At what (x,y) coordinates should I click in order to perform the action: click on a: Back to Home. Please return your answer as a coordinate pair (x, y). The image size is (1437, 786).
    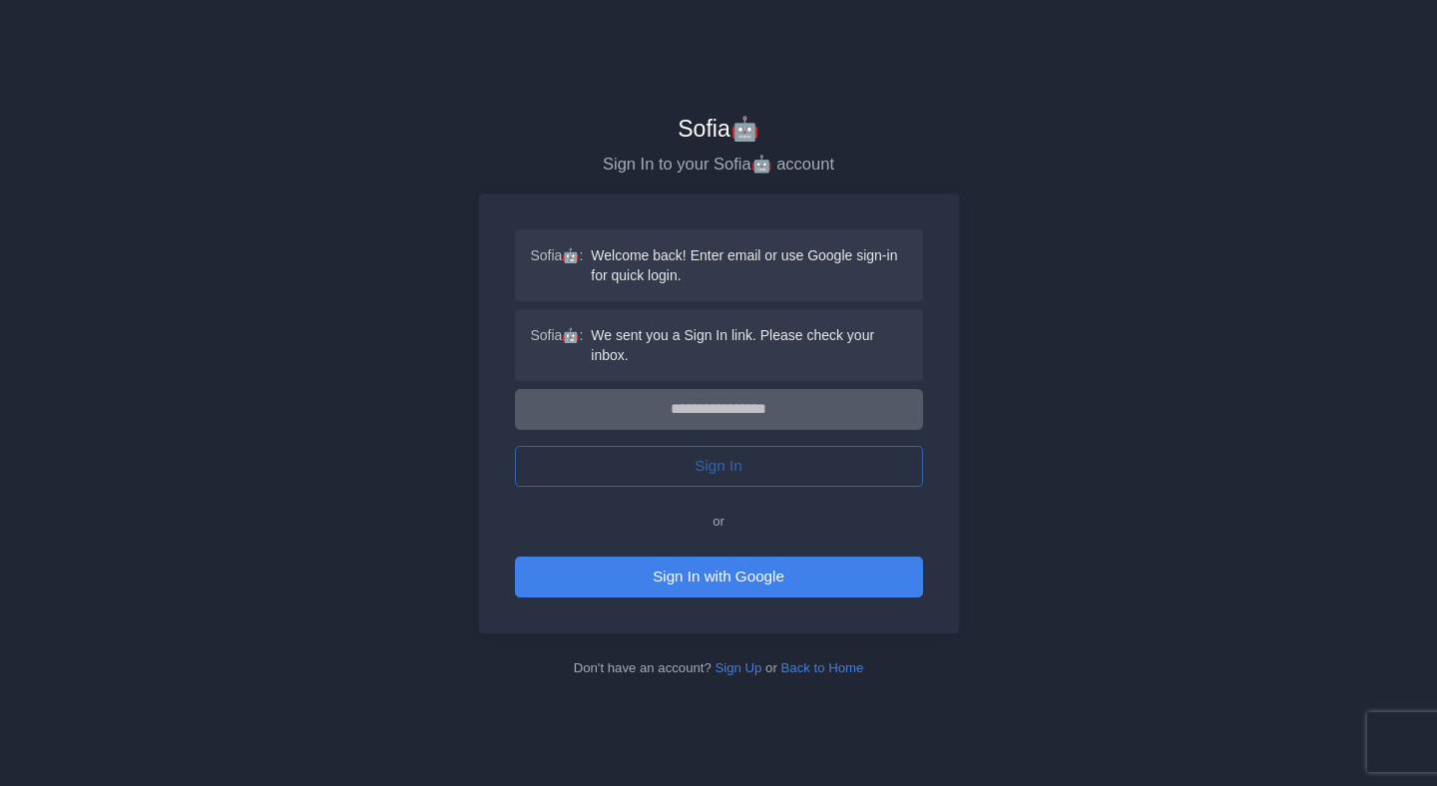
    Looking at the image, I should click on (822, 668).